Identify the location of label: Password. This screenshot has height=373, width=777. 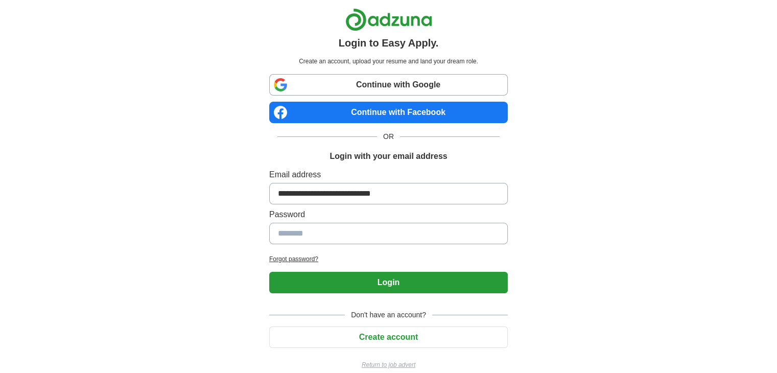
(388, 214).